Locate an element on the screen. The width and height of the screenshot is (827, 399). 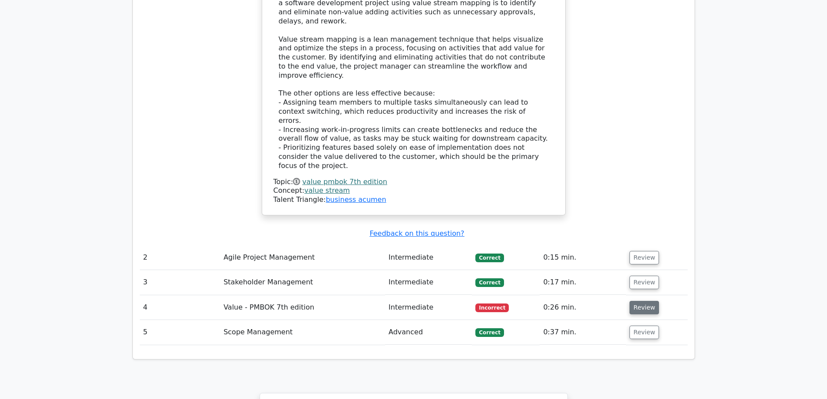
td: 4 is located at coordinates (180, 307).